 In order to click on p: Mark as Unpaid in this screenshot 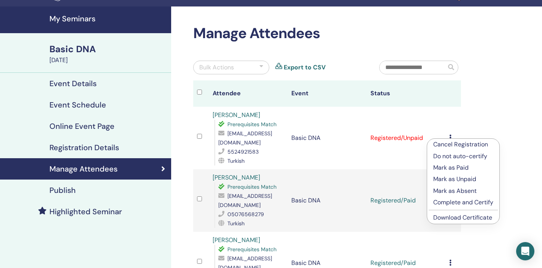, I will do `click(464, 179)`.